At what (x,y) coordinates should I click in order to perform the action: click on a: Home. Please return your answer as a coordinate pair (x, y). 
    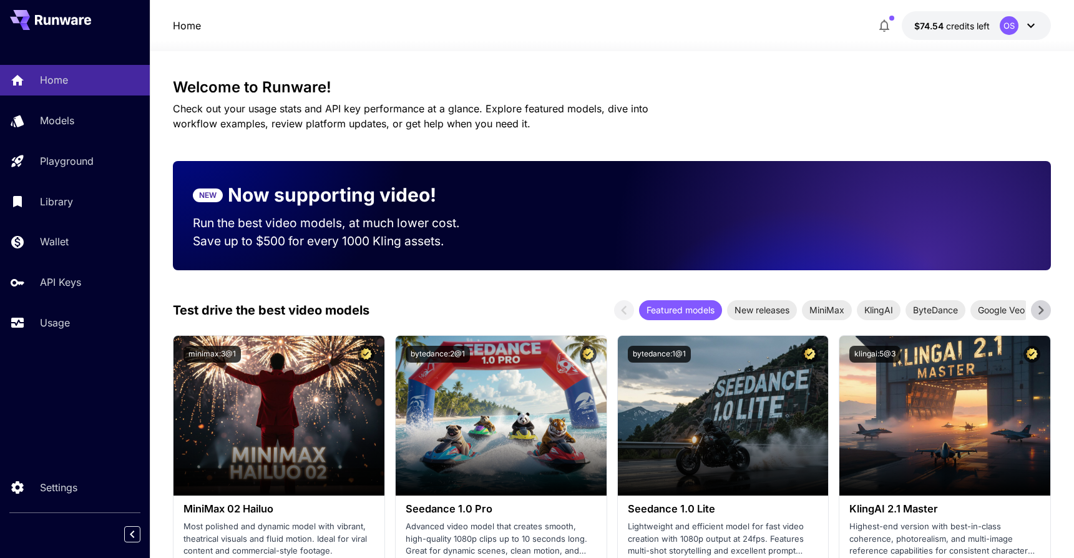
    Looking at the image, I should click on (187, 26).